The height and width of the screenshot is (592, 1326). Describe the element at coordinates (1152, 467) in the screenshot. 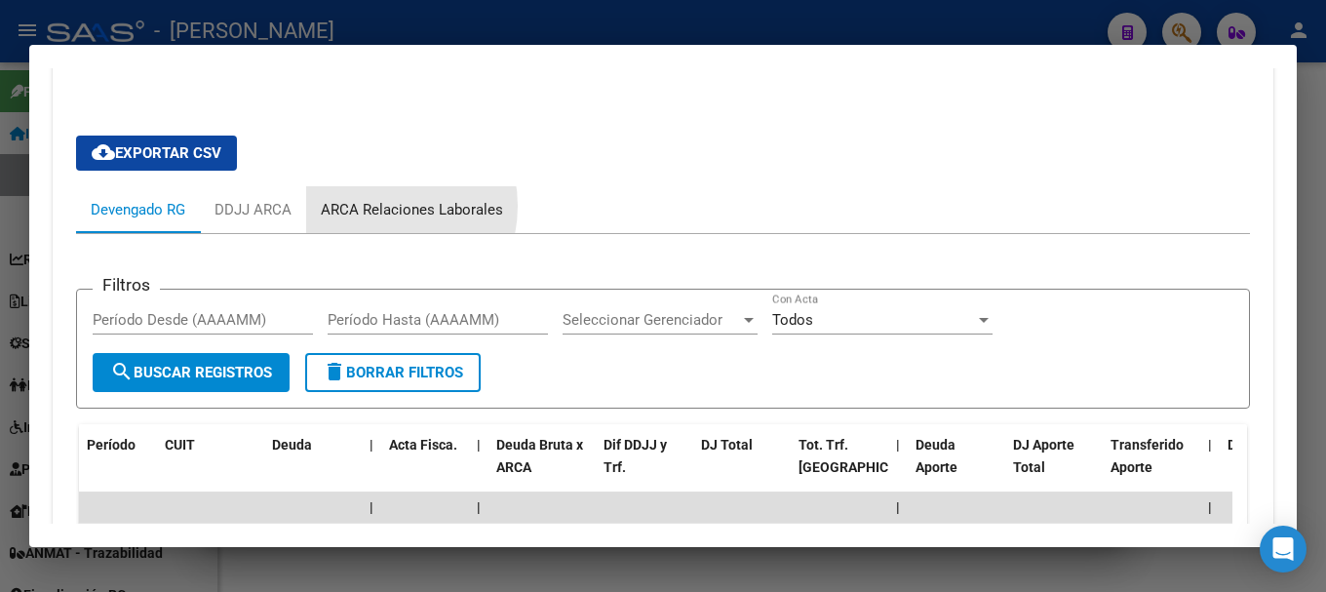

I see `datatable-header-cell: Transferido Aporte` at that location.